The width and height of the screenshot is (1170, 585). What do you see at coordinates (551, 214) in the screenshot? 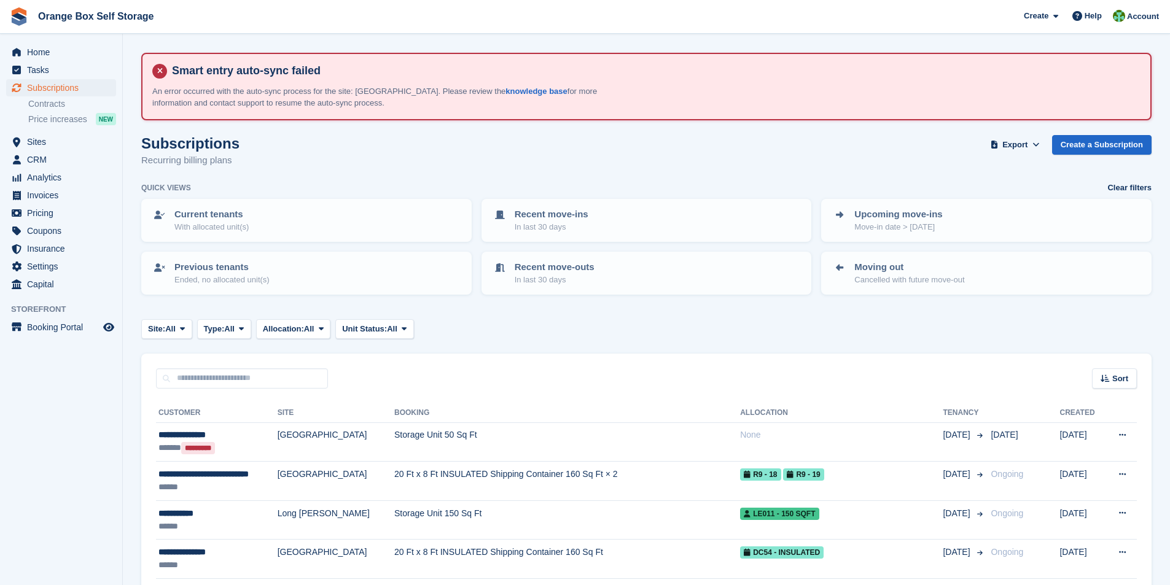
I see `p: Recent move-ins` at bounding box center [551, 214].